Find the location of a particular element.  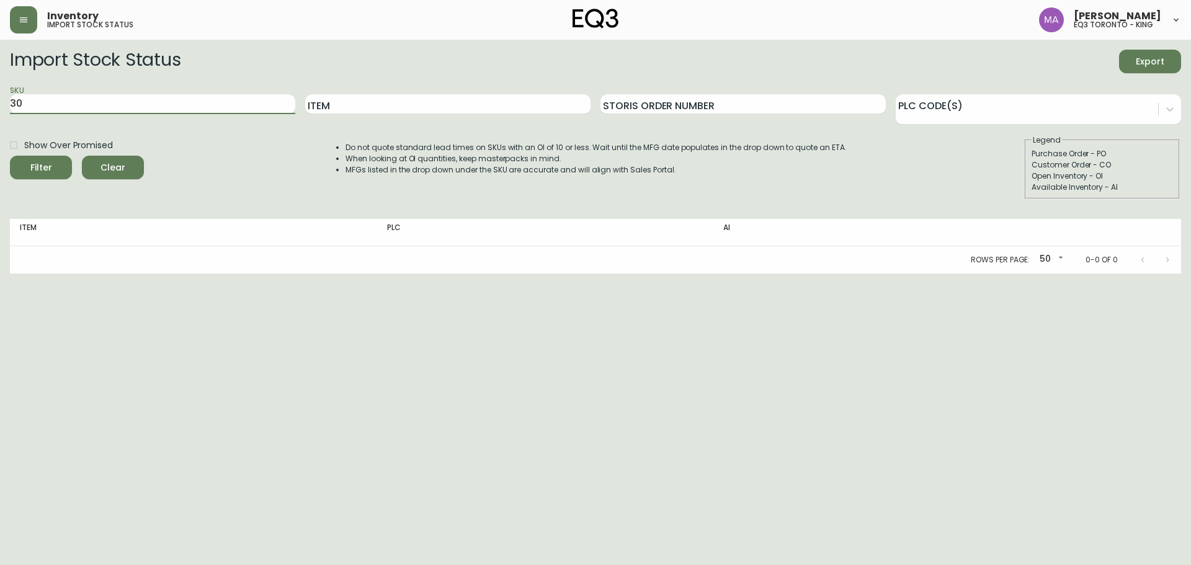

th: PLC is located at coordinates (545, 233).